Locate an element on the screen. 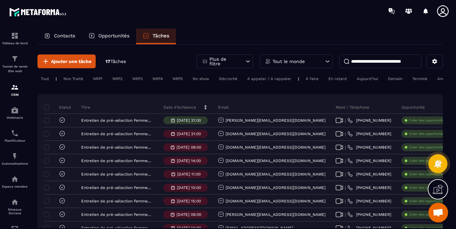 The width and height of the screenshot is (456, 229). div: NRP4 is located at coordinates (157, 79).